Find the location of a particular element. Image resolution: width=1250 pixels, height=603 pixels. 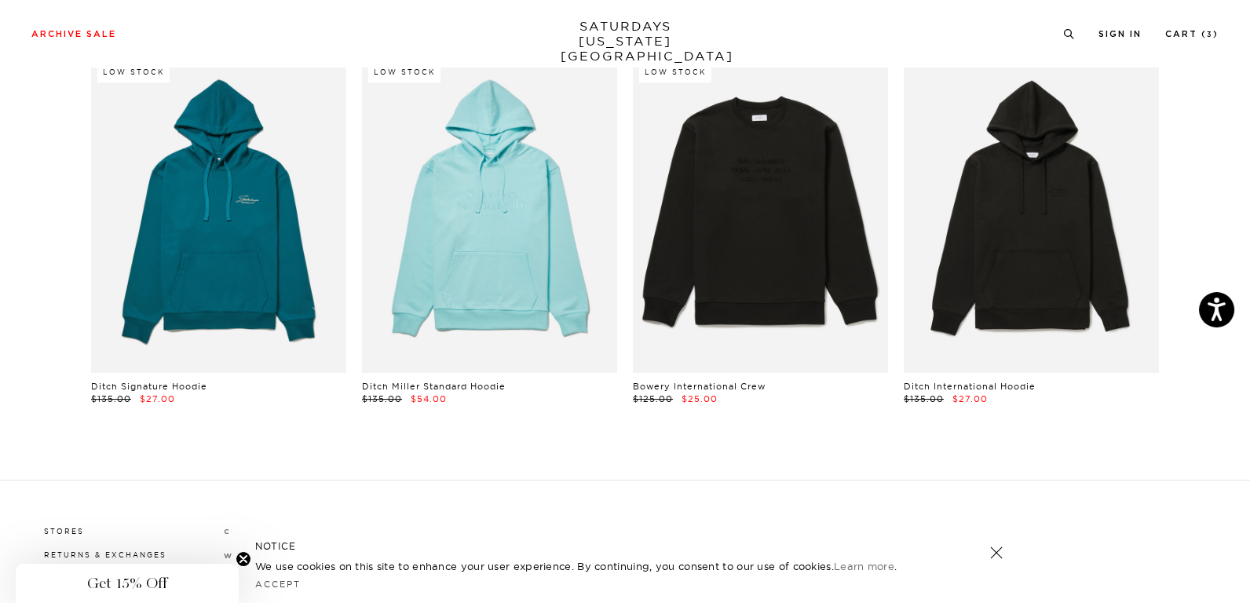

a: Learn more is located at coordinates (864, 566).